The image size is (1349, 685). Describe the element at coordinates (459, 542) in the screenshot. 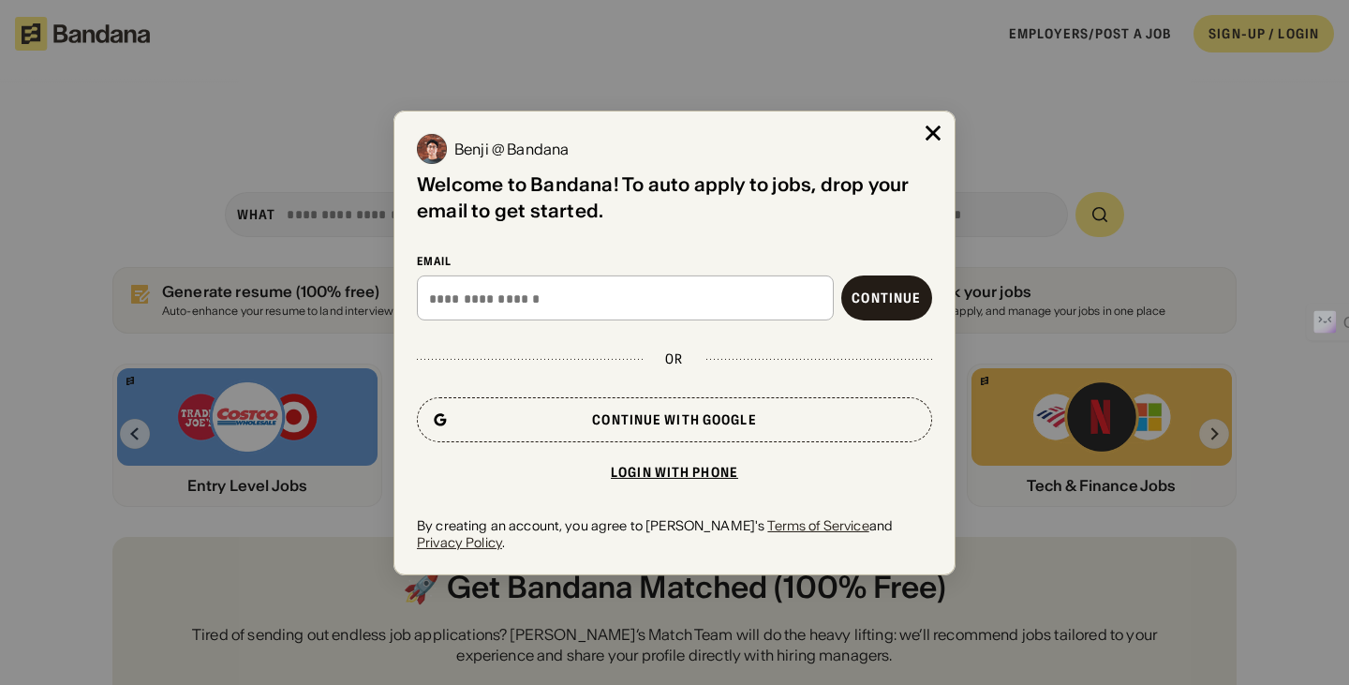

I see `a: Privacy Policy` at that location.